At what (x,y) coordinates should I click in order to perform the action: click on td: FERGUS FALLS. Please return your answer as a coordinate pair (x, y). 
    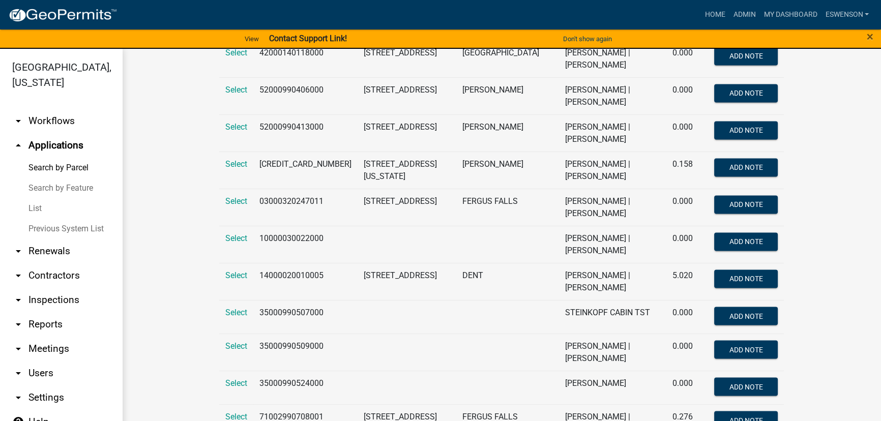
    Looking at the image, I should click on (507, 207).